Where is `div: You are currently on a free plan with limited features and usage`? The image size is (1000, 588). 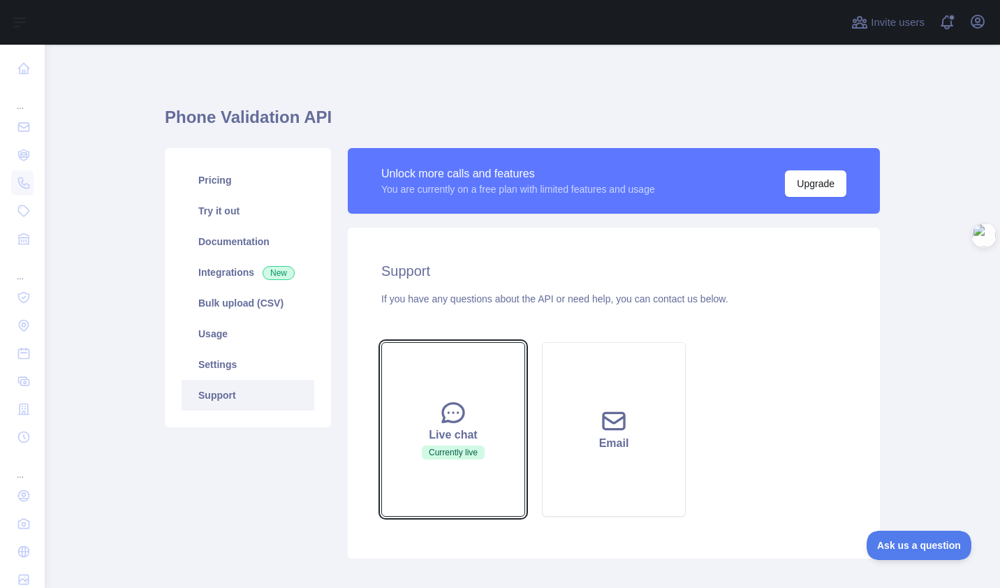 div: You are currently on a free plan with limited features and usage is located at coordinates (518, 189).